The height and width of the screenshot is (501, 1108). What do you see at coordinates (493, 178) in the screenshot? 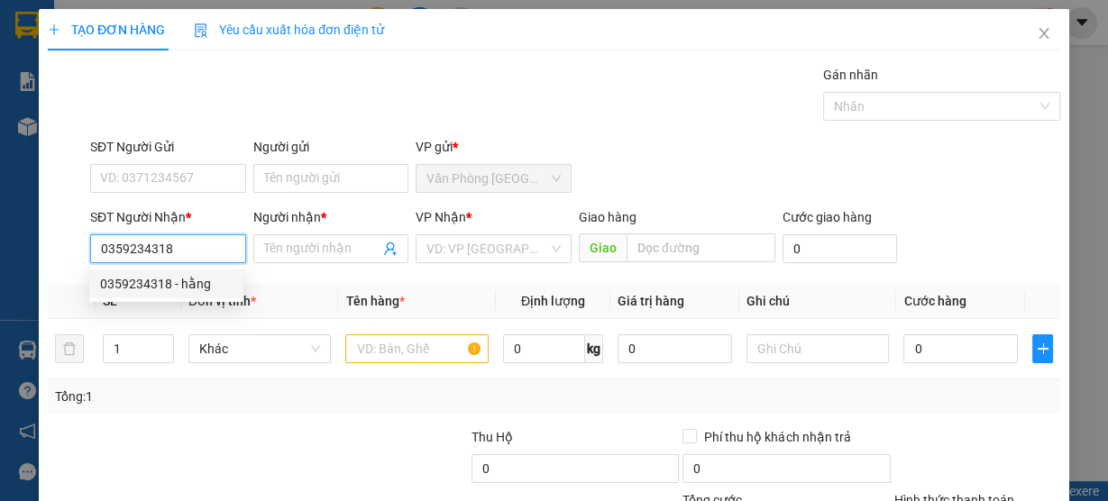
I see `span: Văn Phòng Sài Gòn` at bounding box center [493, 178].